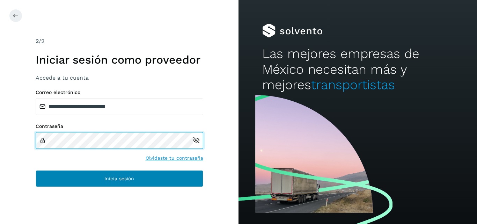 Image resolution: width=477 pixels, height=224 pixels. I want to click on span: Inicia sesión, so click(119, 178).